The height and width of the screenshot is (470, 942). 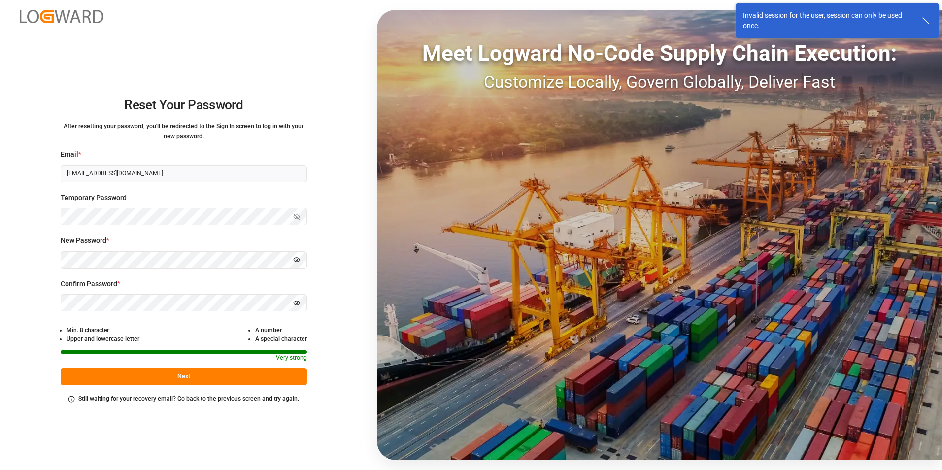 What do you see at coordinates (184, 105) in the screenshot?
I see `h2: Reset Your Password` at bounding box center [184, 105].